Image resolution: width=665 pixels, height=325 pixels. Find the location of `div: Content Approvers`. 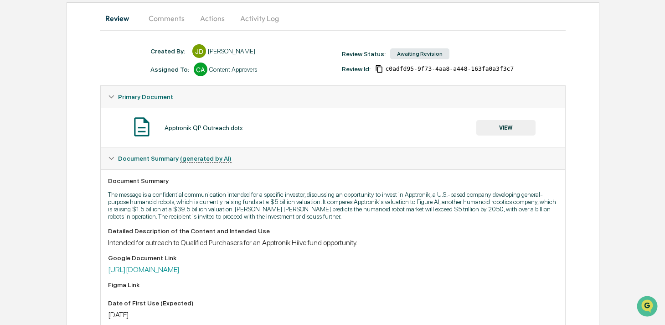

div: Content Approvers is located at coordinates (233, 69).